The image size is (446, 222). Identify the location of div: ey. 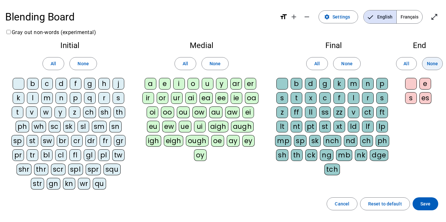
(248, 141).